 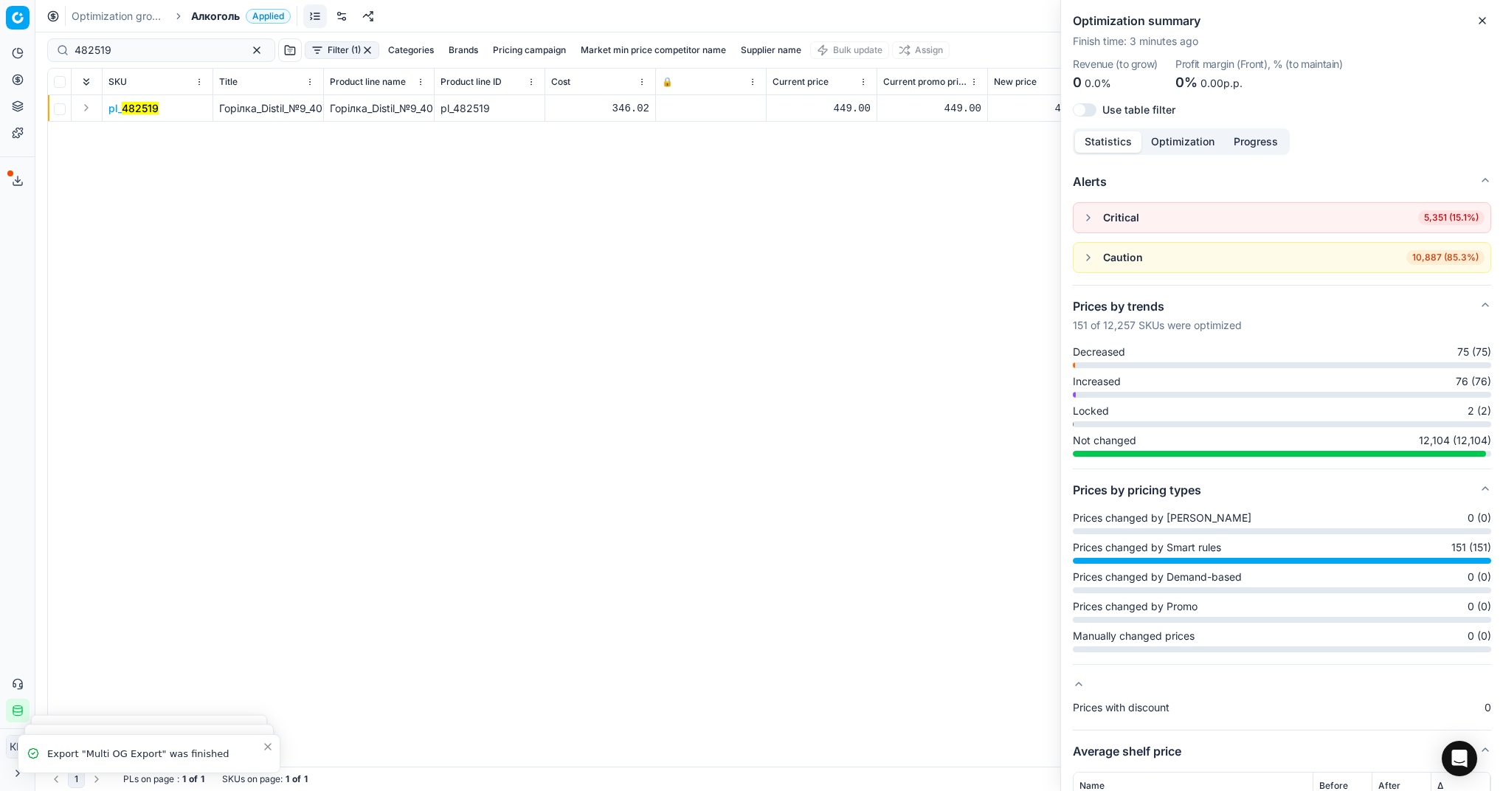 What do you see at coordinates (1105, 441) in the screenshot?
I see `span: Not changed` at bounding box center [1105, 441].